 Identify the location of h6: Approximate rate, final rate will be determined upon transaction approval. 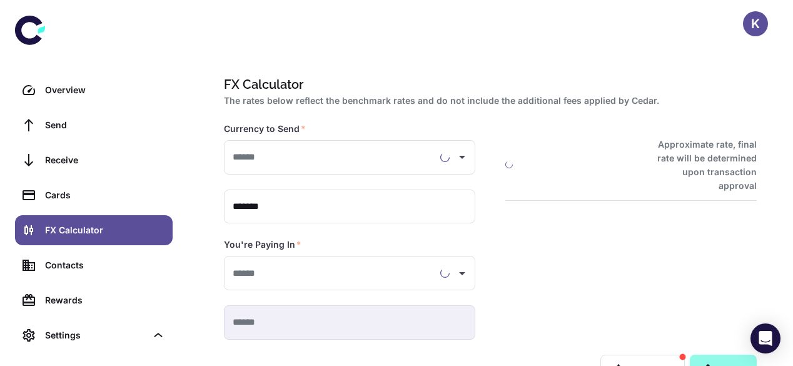
(700, 165).